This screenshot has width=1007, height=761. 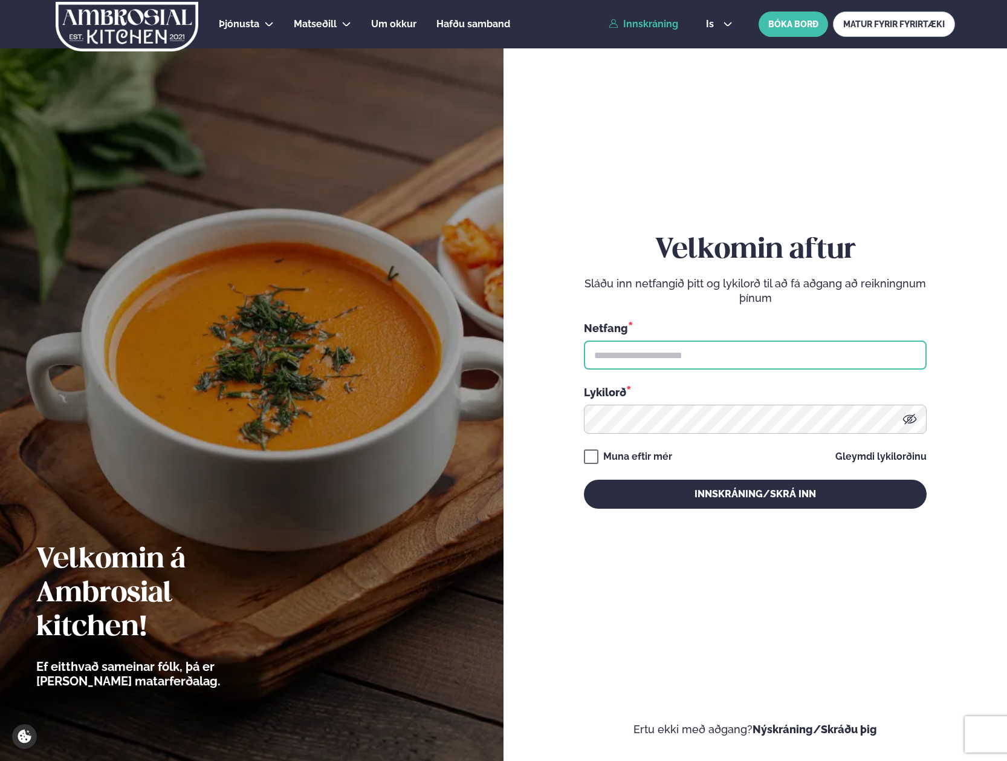 What do you see at coordinates (719, 24) in the screenshot?
I see `button: is` at bounding box center [719, 24].